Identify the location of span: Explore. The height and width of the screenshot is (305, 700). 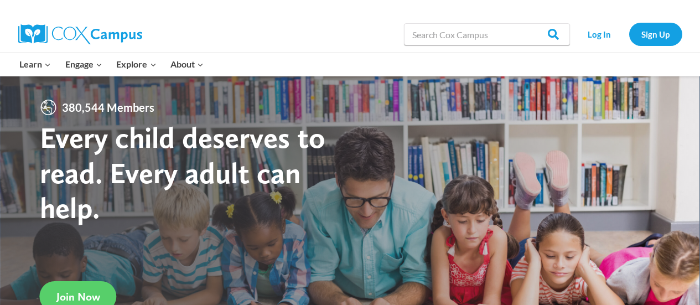
(136, 64).